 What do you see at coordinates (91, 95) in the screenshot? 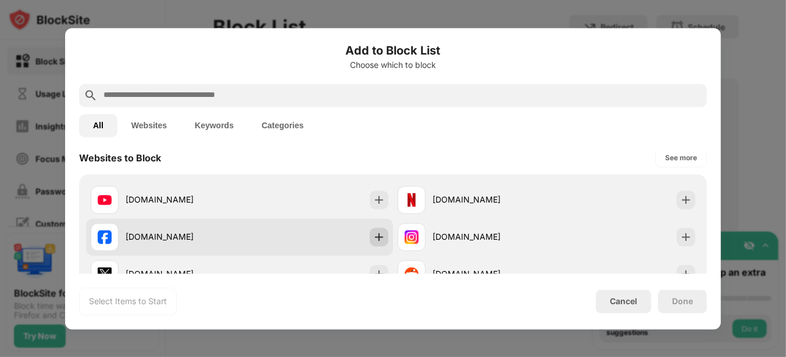
I see `img: search.svg` at bounding box center [91, 95].